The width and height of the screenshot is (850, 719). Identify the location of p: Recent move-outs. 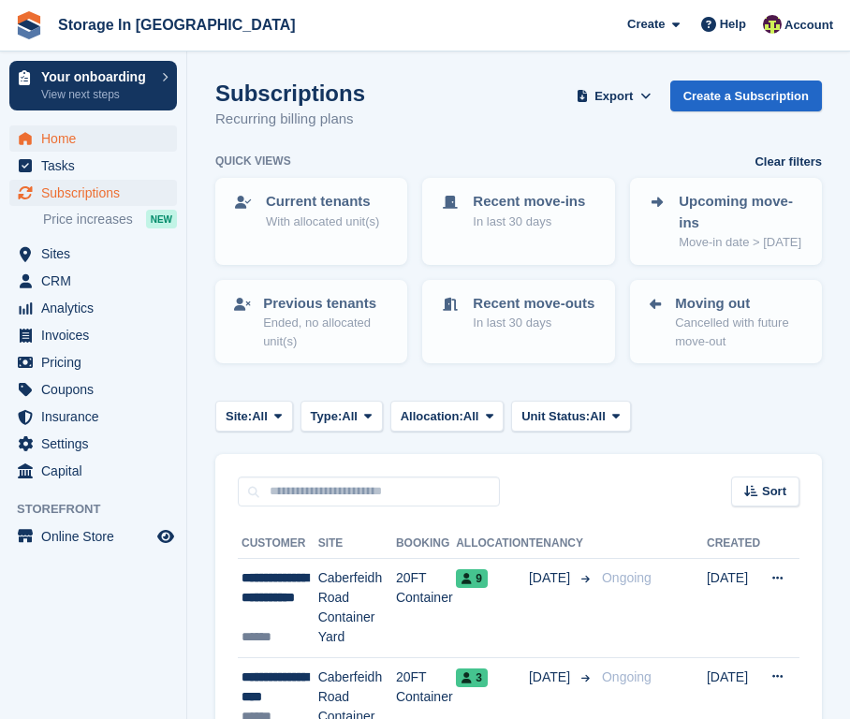
(533, 303).